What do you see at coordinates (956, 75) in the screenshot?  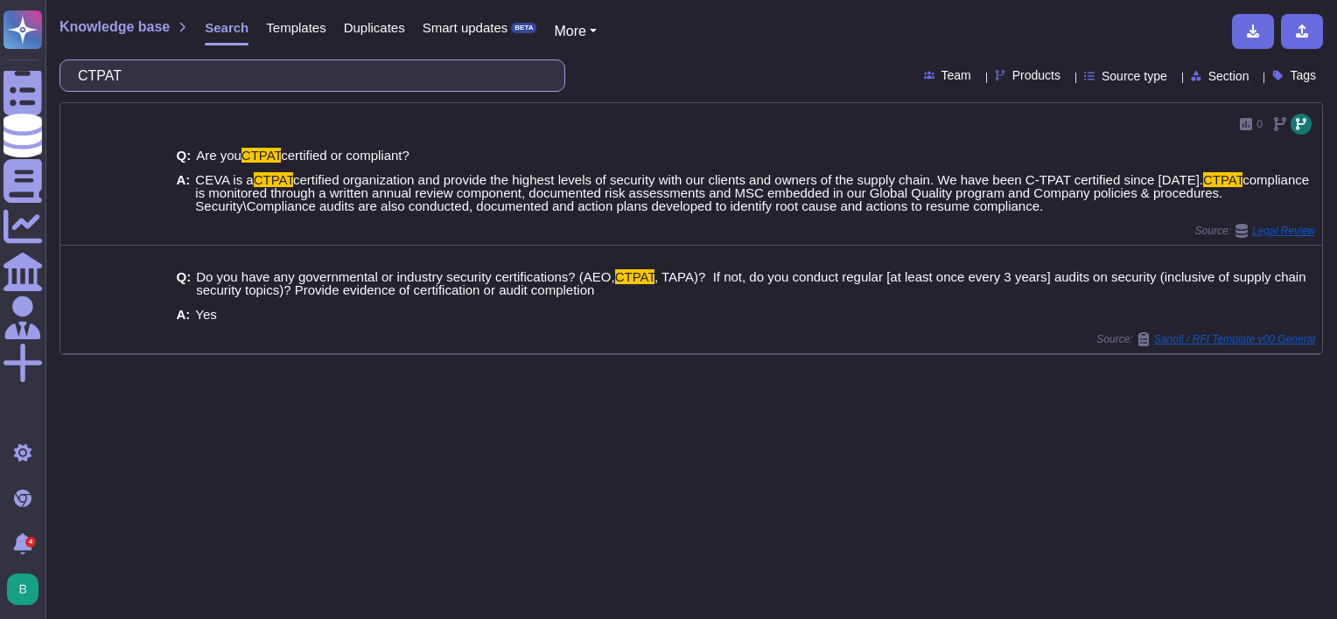 I see `span: Team` at bounding box center [956, 75].